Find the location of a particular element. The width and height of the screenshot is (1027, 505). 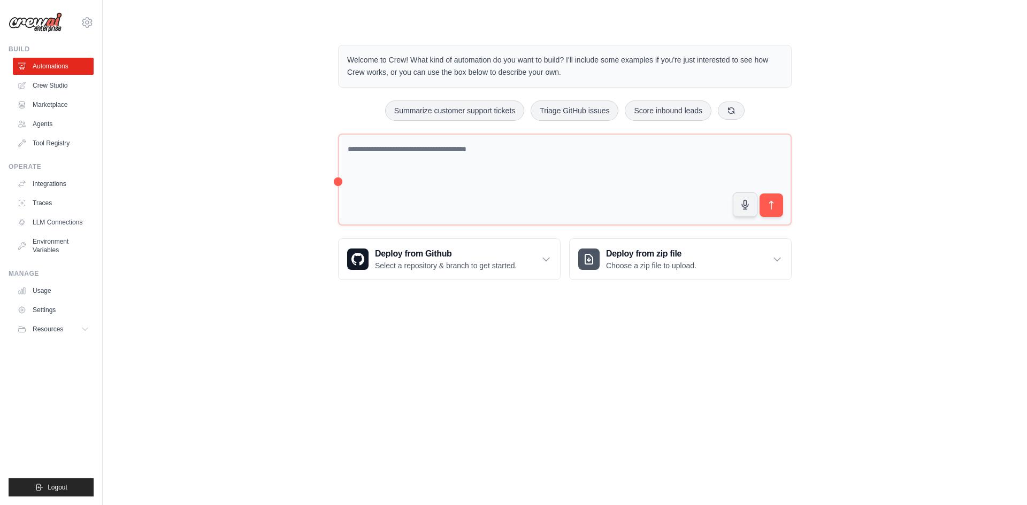

button: Triage GitHub issues is located at coordinates (574, 111).